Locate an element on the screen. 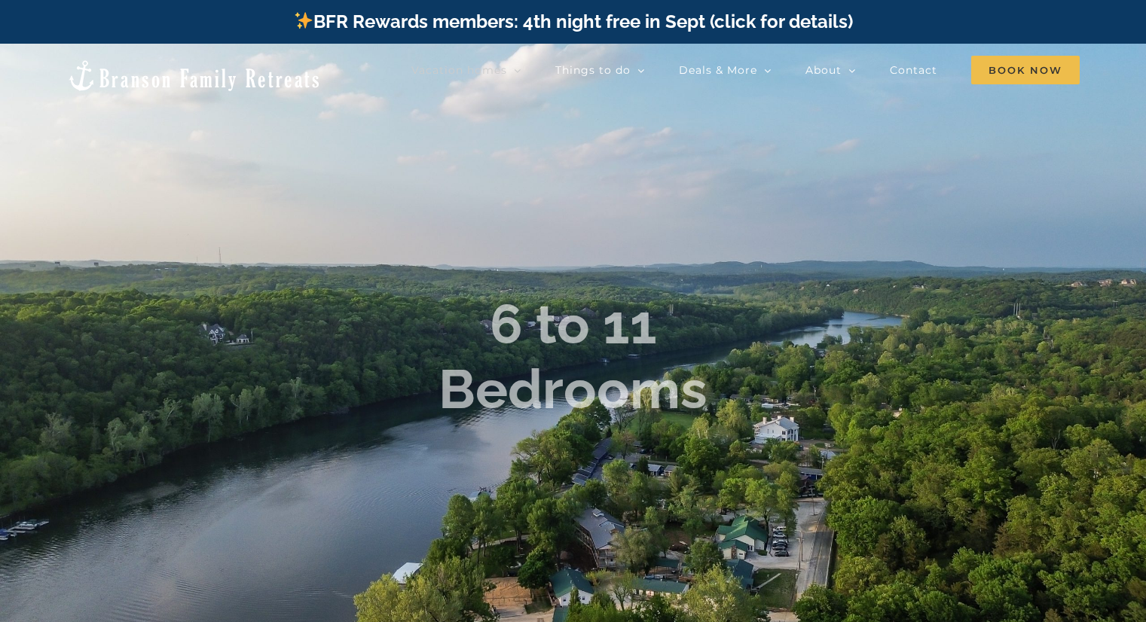 The image size is (1146, 622). span: Vacation homes is located at coordinates (459, 70).